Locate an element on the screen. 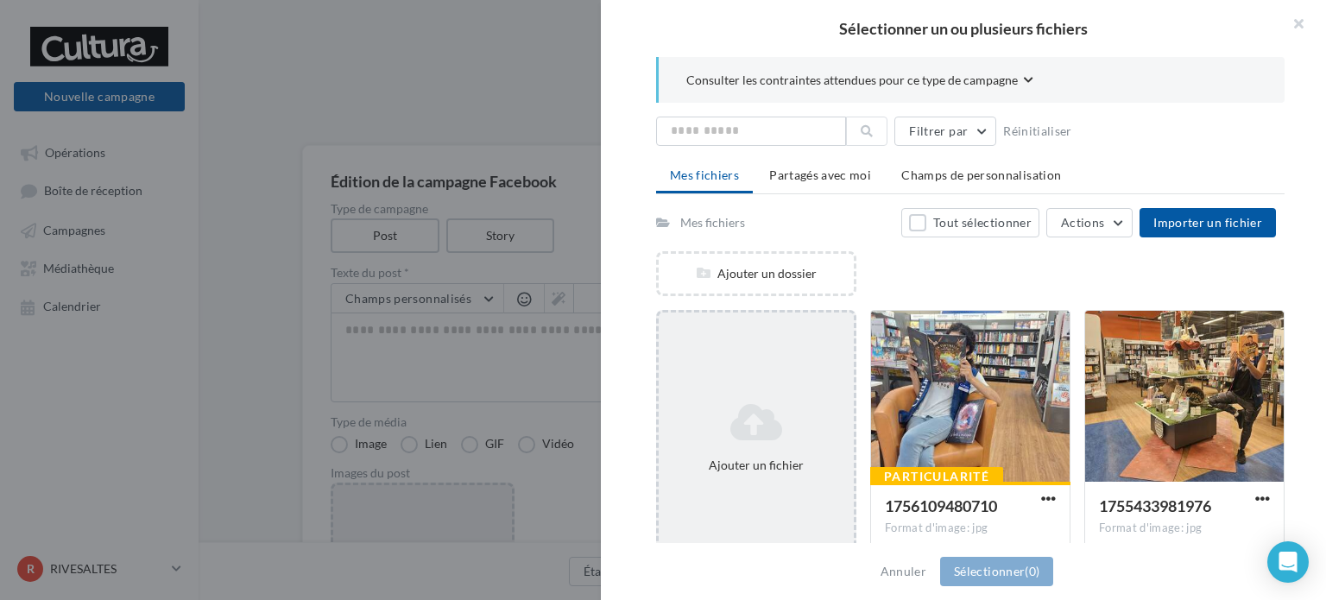 This screenshot has width=1326, height=600. span: Champs de personnalisation is located at coordinates (980, 174).